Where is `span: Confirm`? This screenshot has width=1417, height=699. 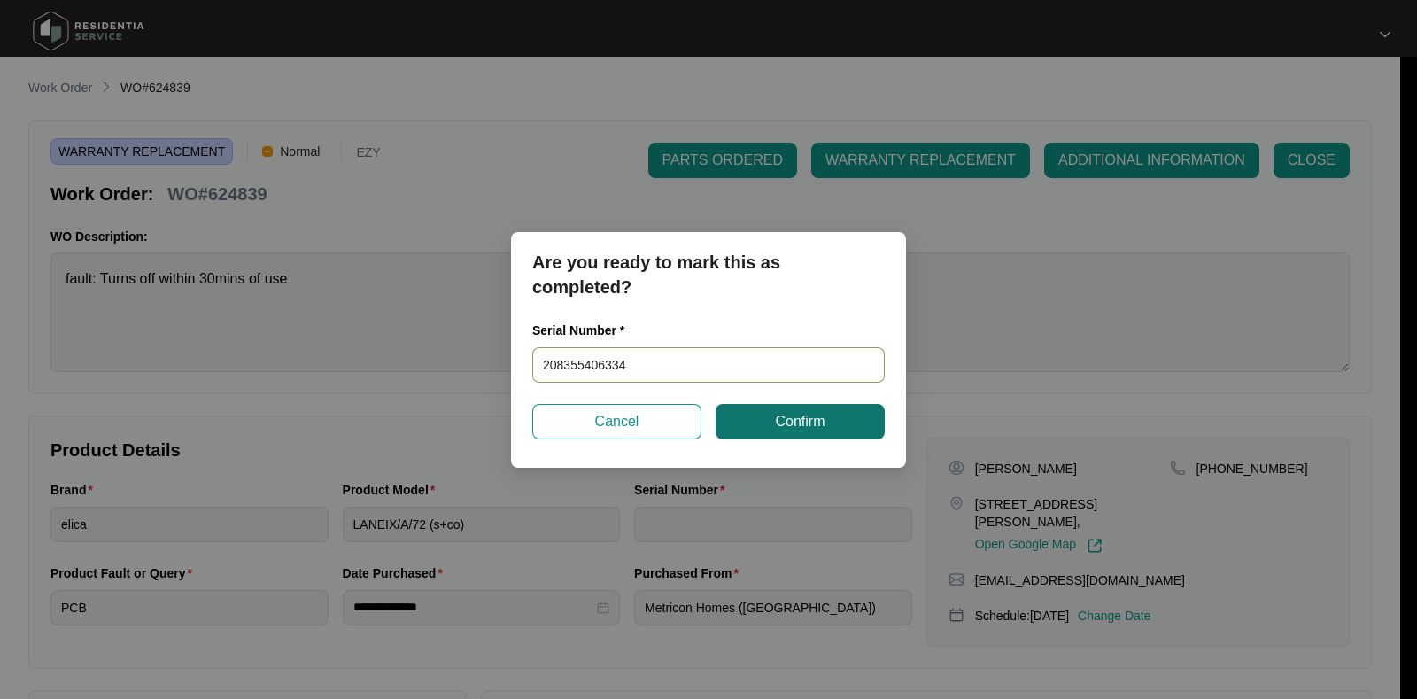
span: Confirm is located at coordinates (800, 422).